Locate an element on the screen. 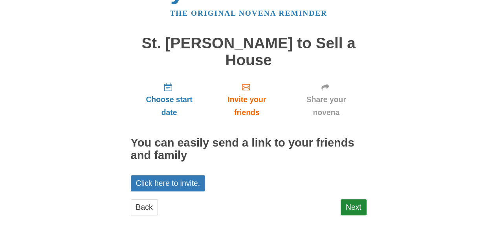 This screenshot has height=233, width=497. a: Choose start date is located at coordinates (169, 99).